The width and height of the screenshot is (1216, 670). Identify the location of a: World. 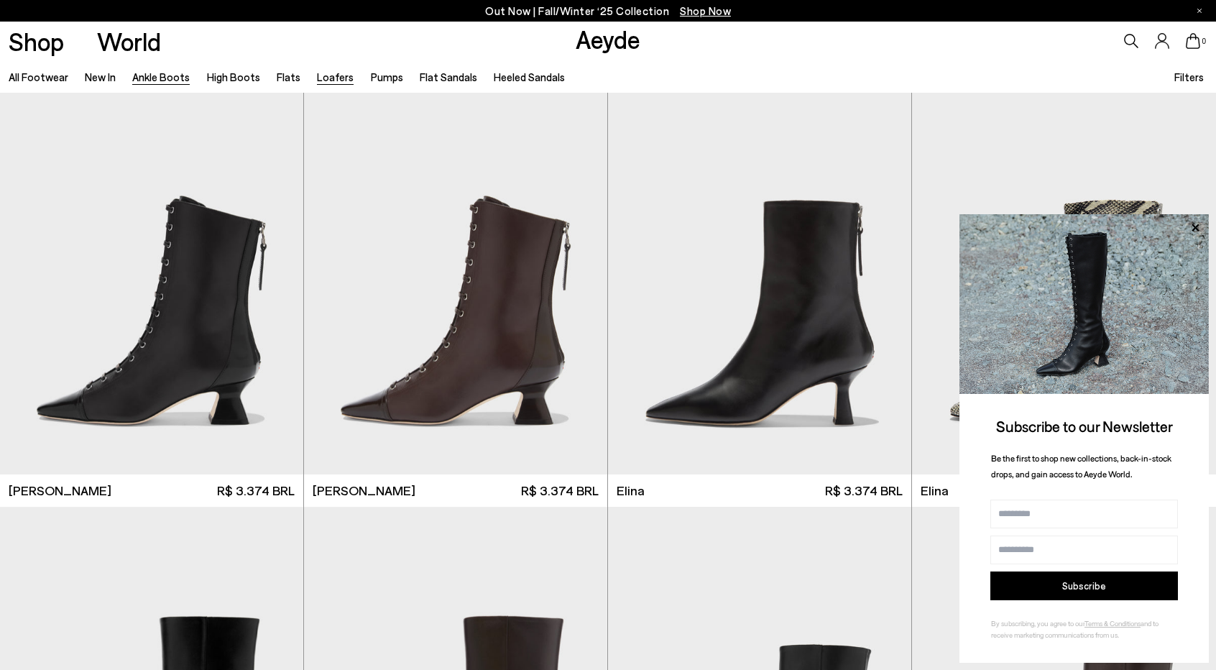
(129, 41).